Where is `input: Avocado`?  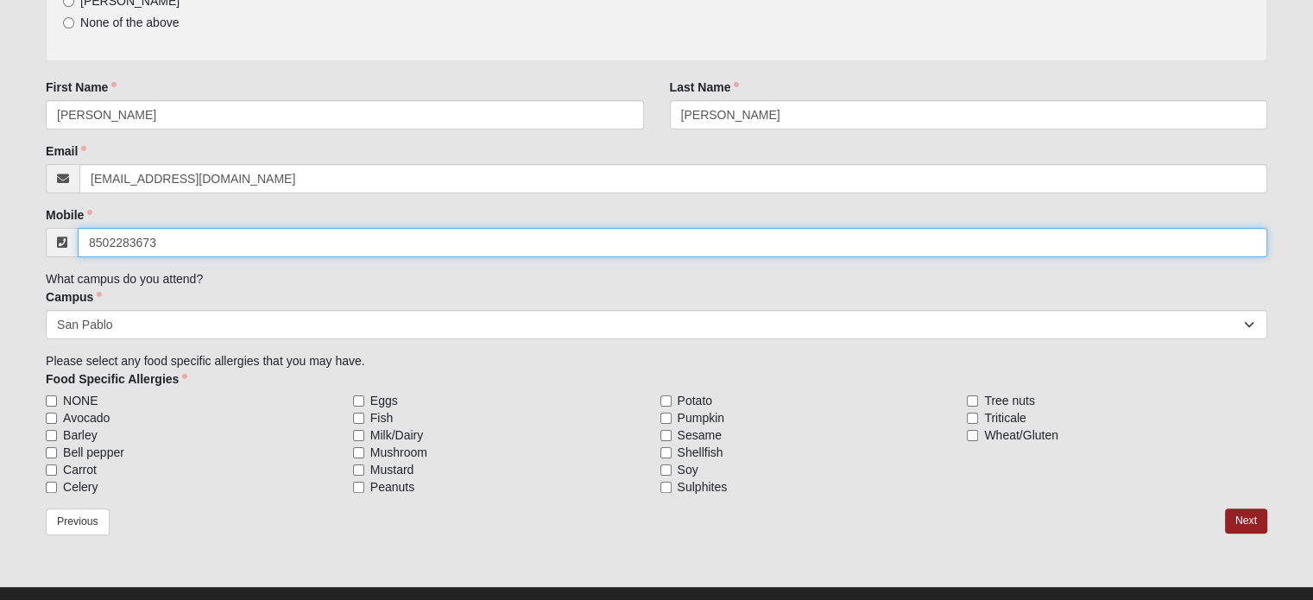 input: Avocado is located at coordinates (51, 418).